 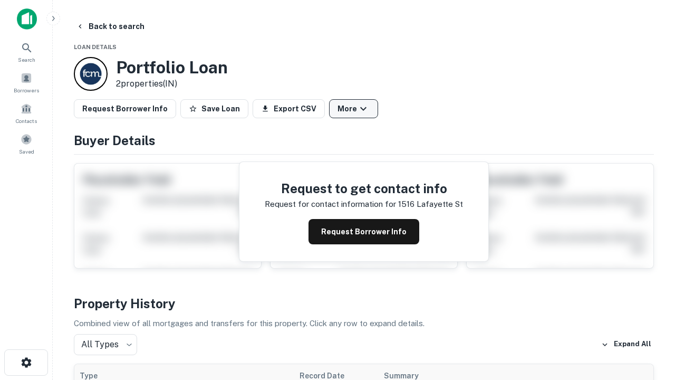 What do you see at coordinates (364, 303) in the screenshot?
I see `h4: Property History` at bounding box center [364, 303].